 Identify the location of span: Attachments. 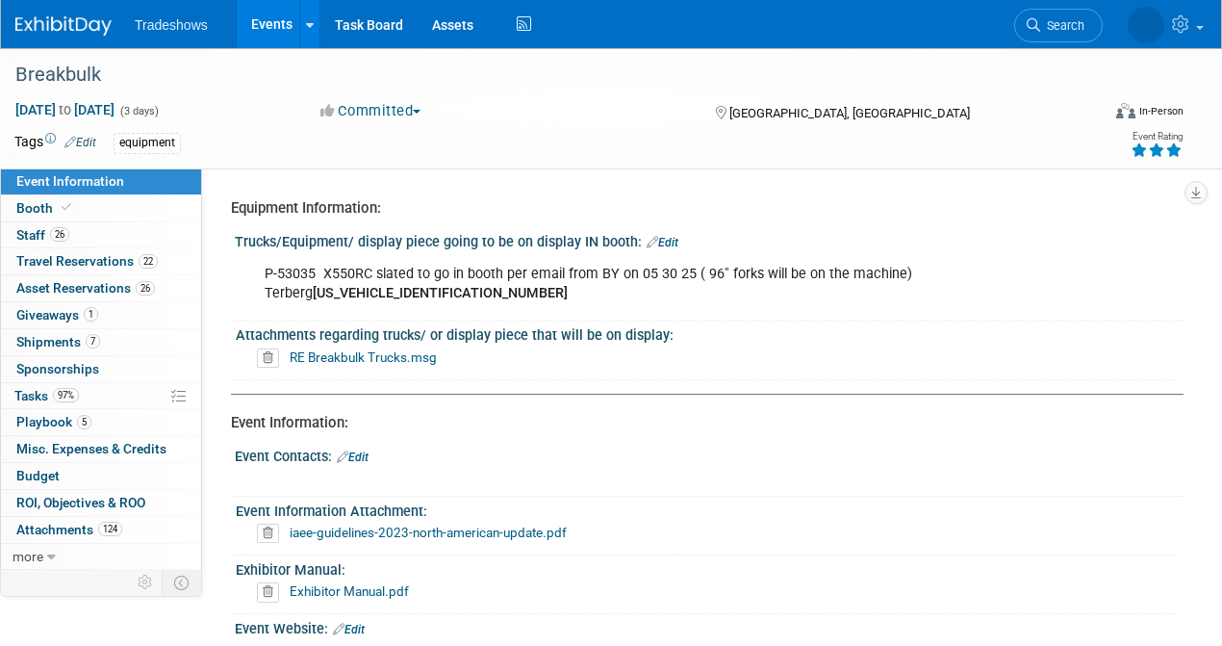
(69, 529).